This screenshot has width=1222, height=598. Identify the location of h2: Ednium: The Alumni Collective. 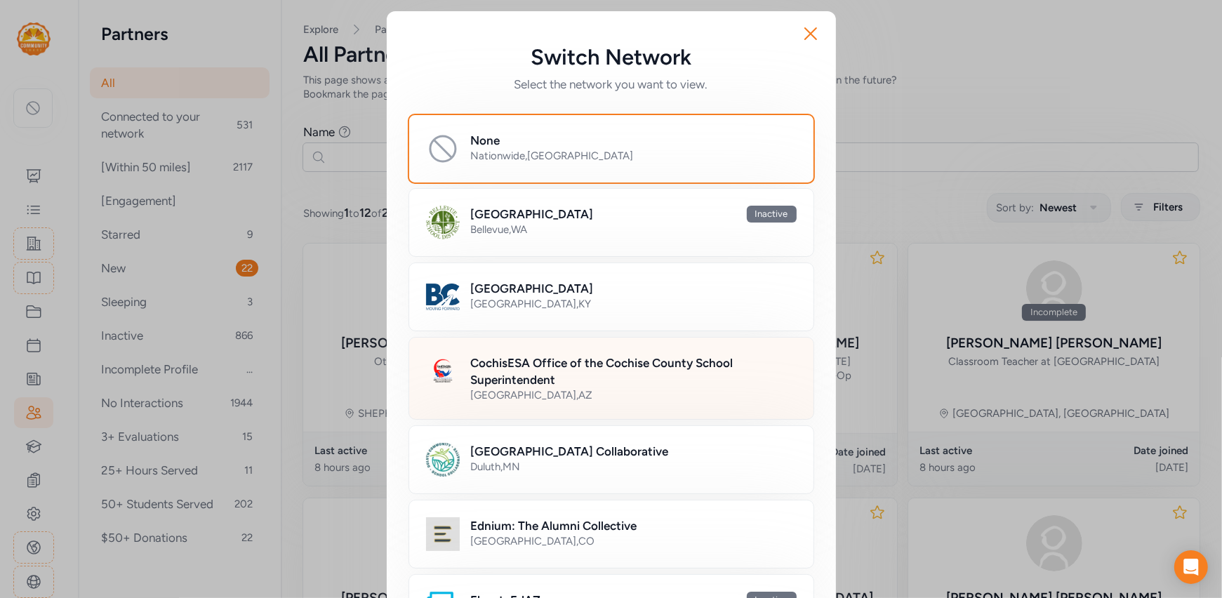
(554, 526).